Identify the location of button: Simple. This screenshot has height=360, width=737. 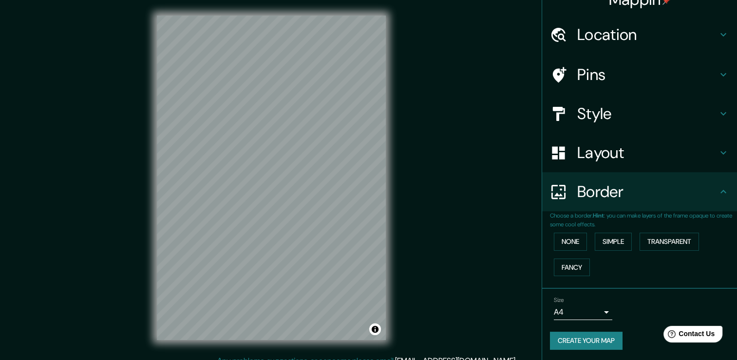
(613, 241).